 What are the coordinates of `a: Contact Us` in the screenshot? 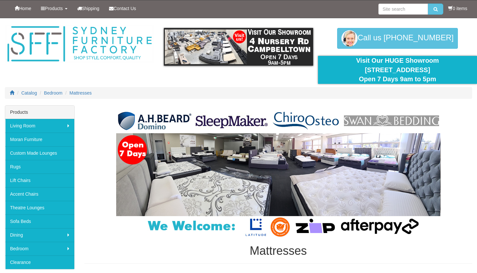 It's located at (122, 8).